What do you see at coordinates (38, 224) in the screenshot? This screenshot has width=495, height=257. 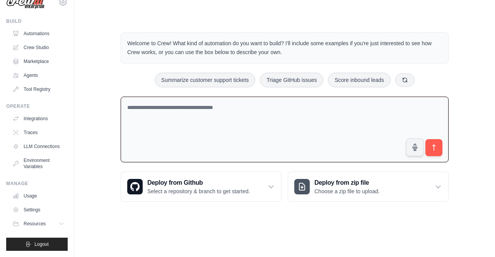 I see `button: Resources` at bounding box center [38, 224].